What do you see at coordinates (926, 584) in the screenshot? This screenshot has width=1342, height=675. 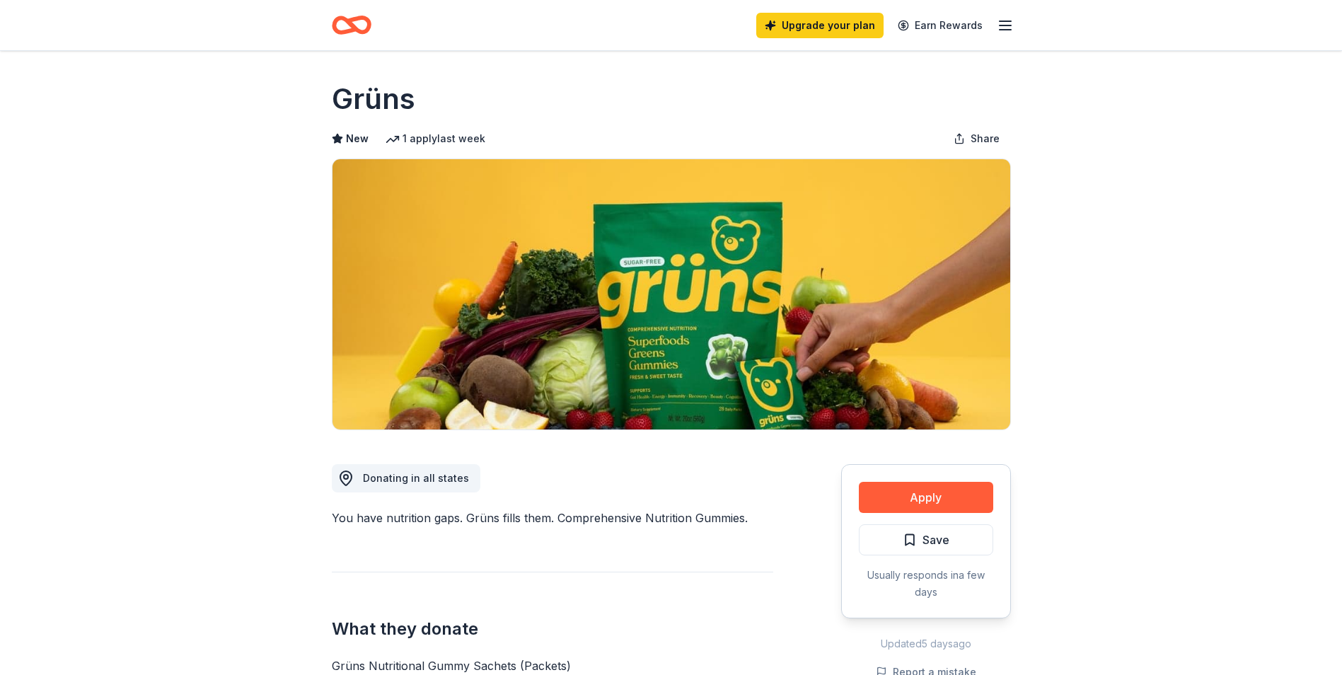 I see `div: Usually responds in a few days` at bounding box center [926, 584].